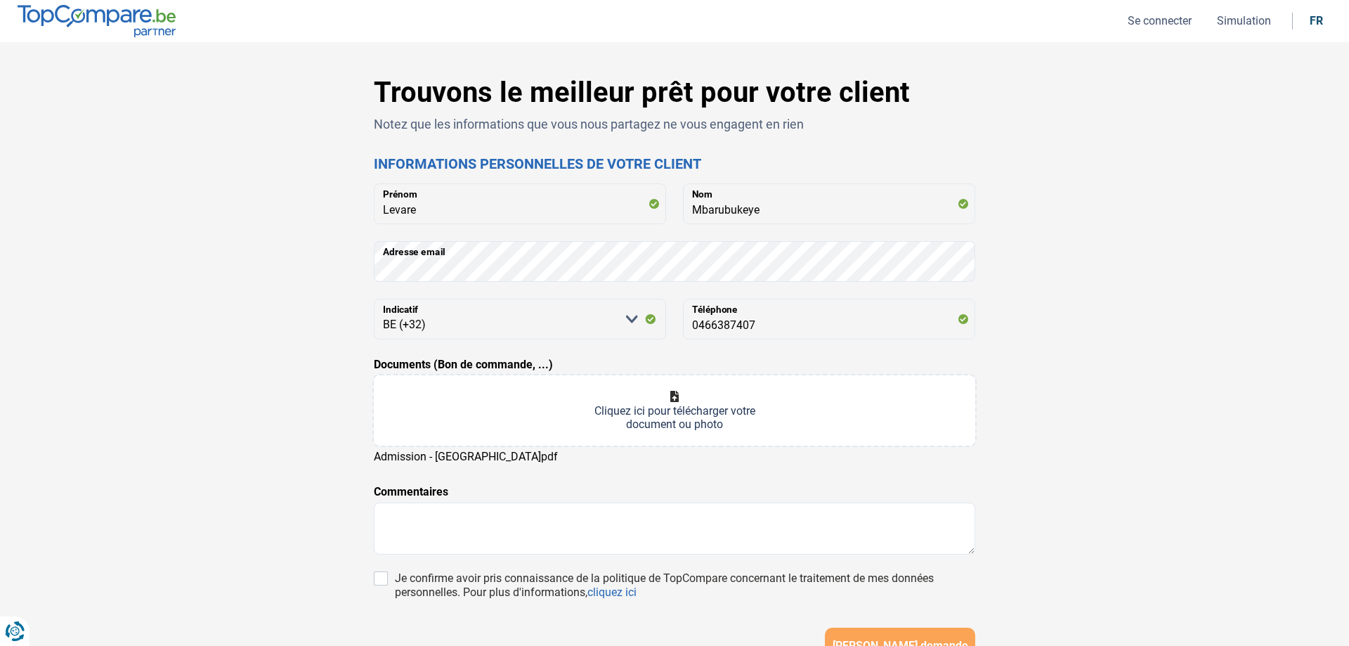 This screenshot has width=1349, height=646. What do you see at coordinates (1159, 20) in the screenshot?
I see `button: Se connecter` at bounding box center [1159, 20].